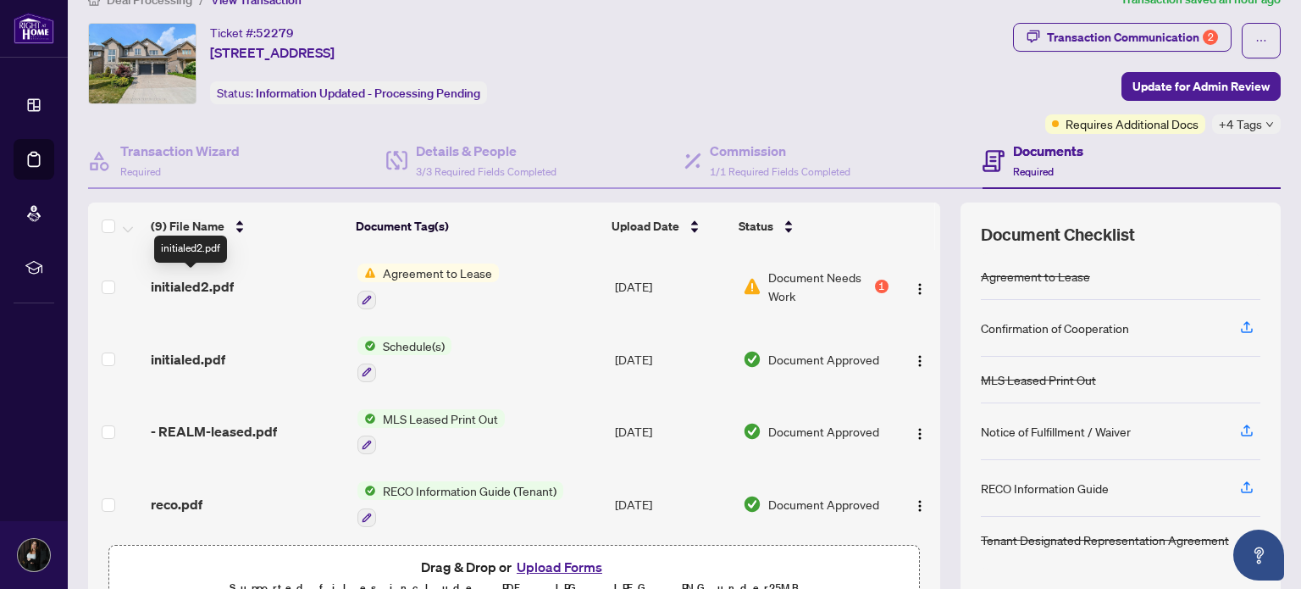 The height and width of the screenshot is (589, 1301). I want to click on th: (9) File Name, so click(246, 226).